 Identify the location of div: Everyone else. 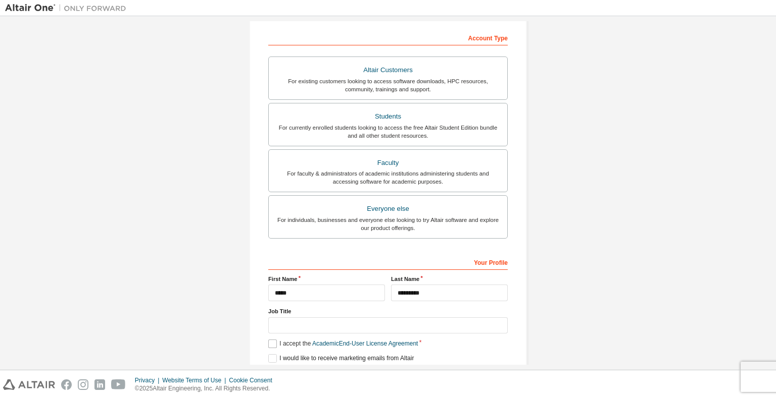
(388, 209).